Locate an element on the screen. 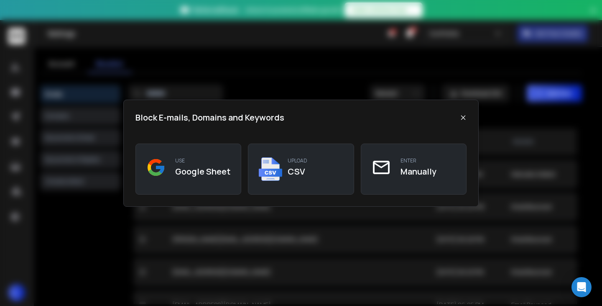 Image resolution: width=602 pixels, height=306 pixels. p: upload is located at coordinates (297, 161).